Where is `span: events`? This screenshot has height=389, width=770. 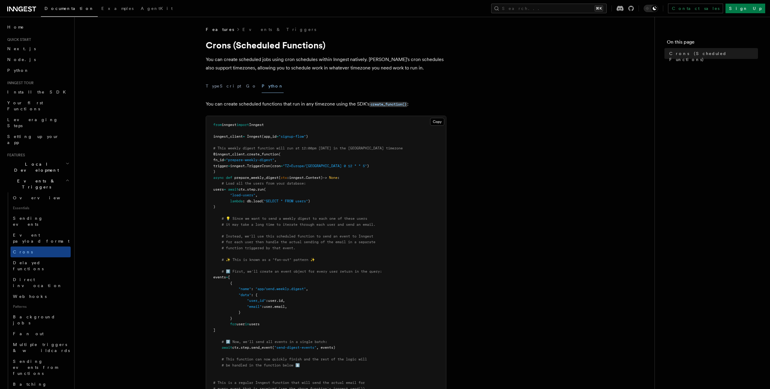 span: events is located at coordinates (220, 277).